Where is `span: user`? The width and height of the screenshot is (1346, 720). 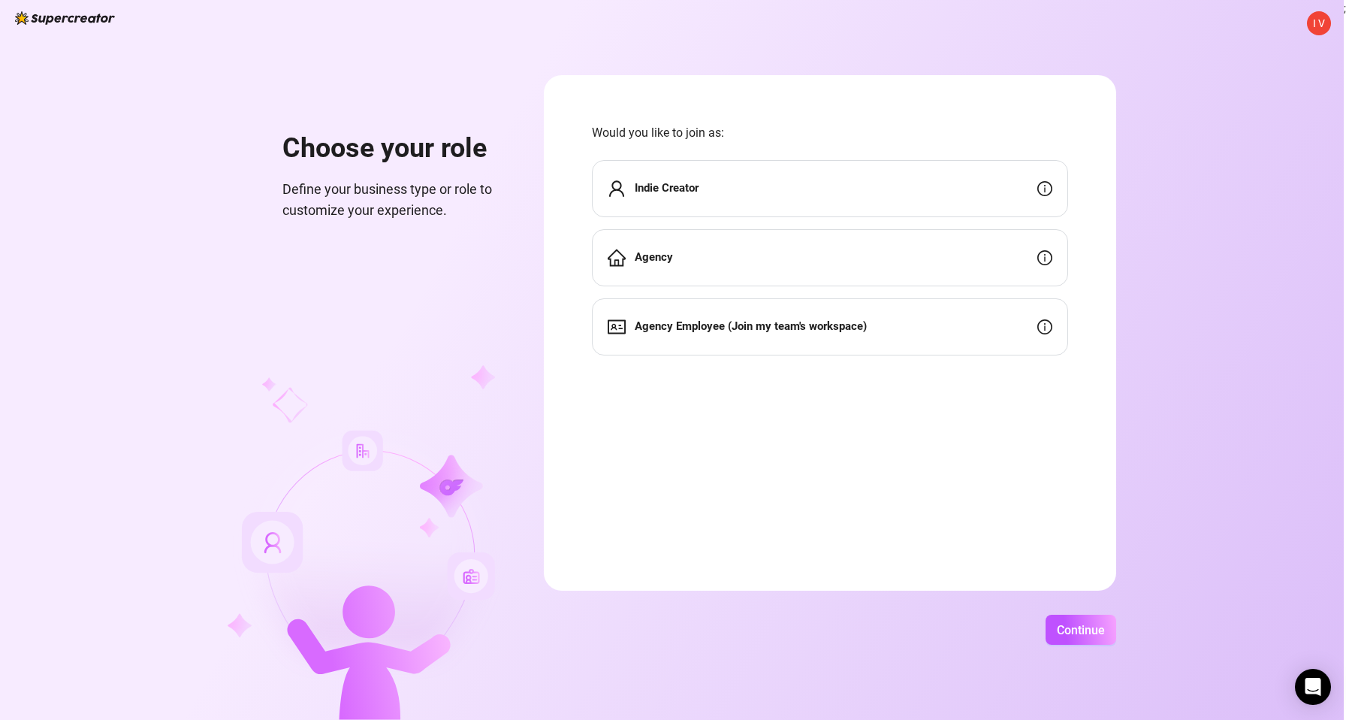
span: user is located at coordinates (617, 189).